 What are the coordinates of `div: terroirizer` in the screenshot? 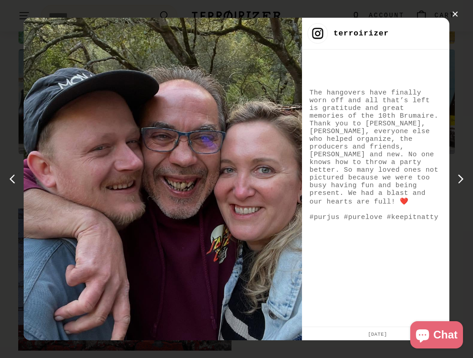 It's located at (361, 33).